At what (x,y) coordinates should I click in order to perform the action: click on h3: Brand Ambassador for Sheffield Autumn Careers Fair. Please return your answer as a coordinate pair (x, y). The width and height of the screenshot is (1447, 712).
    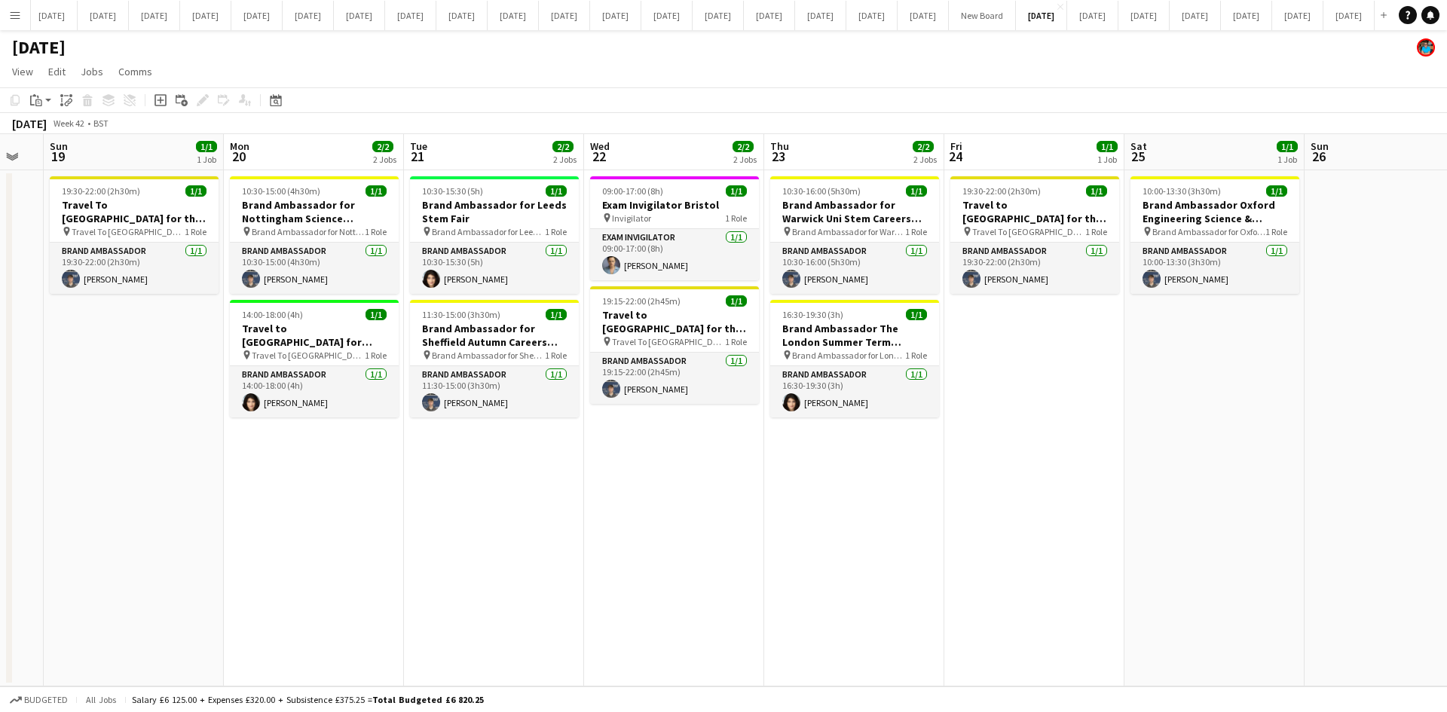
    Looking at the image, I should click on (494, 335).